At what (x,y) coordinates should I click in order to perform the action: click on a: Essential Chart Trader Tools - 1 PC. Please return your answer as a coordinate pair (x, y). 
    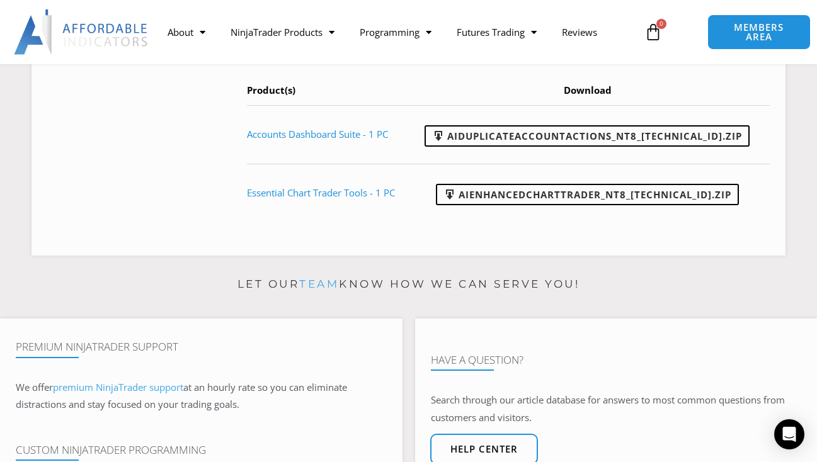
    Looking at the image, I should click on (321, 193).